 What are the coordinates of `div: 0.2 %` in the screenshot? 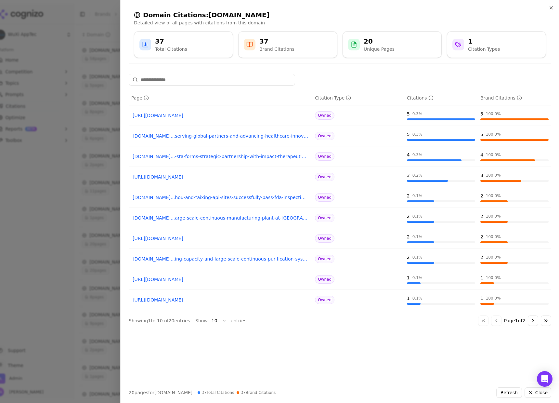 It's located at (417, 175).